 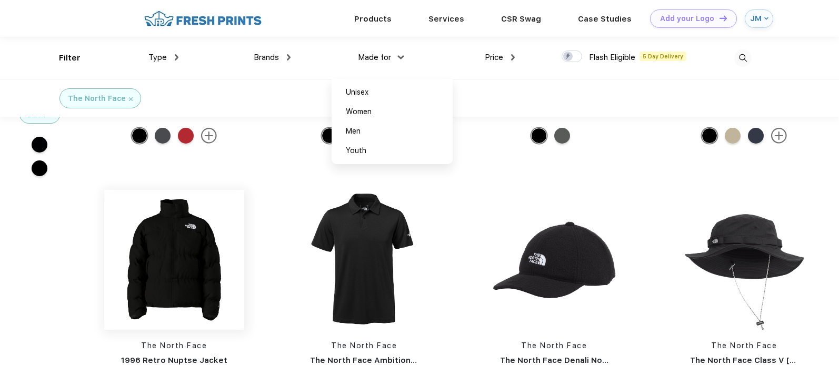 What do you see at coordinates (174, 360) in the screenshot?
I see `a: 1996 Retro Nuptse Jacket` at bounding box center [174, 360].